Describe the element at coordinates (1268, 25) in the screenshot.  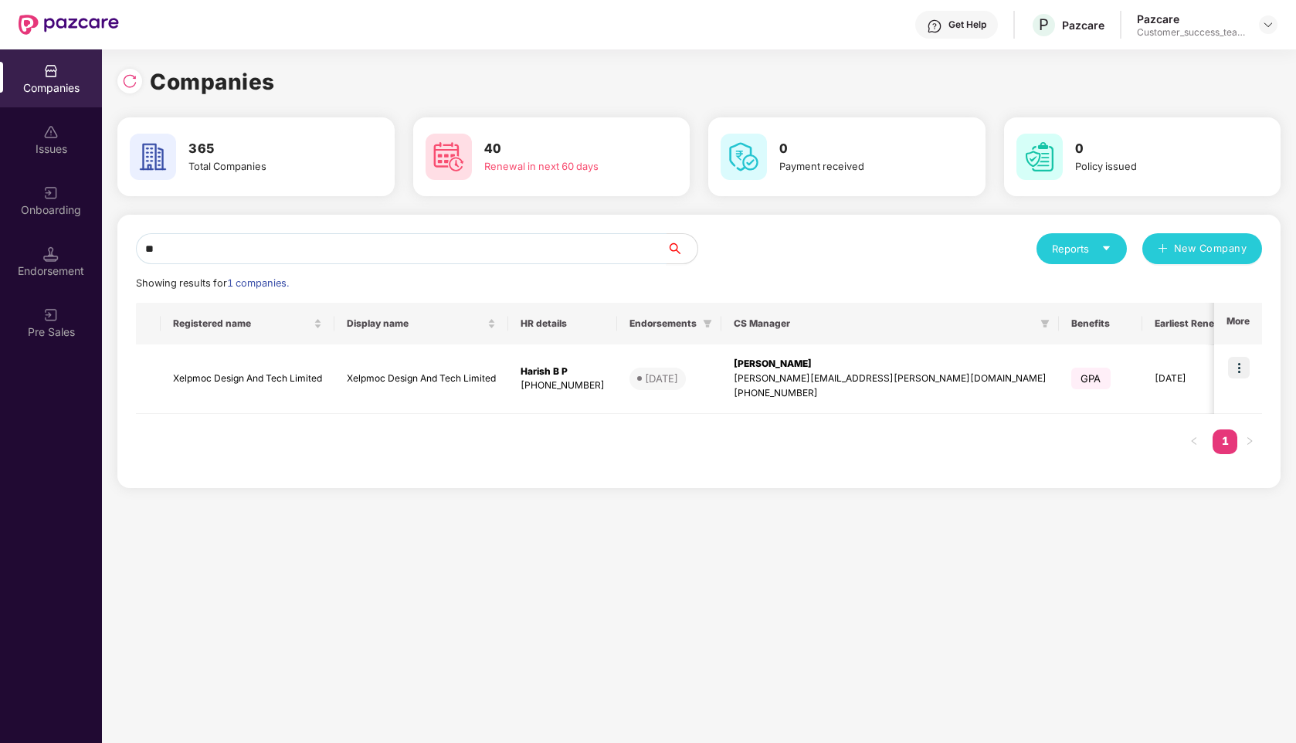
I see `img: svg+xml;base64,PHN2ZyBpZD0iRHJvcGRvd24tMzJ4MzIiIHhtbG5zPSJodHRwOi8vd3d3LnczLm9yZy8yMDAwL3N2ZyIgd2...` at that location.